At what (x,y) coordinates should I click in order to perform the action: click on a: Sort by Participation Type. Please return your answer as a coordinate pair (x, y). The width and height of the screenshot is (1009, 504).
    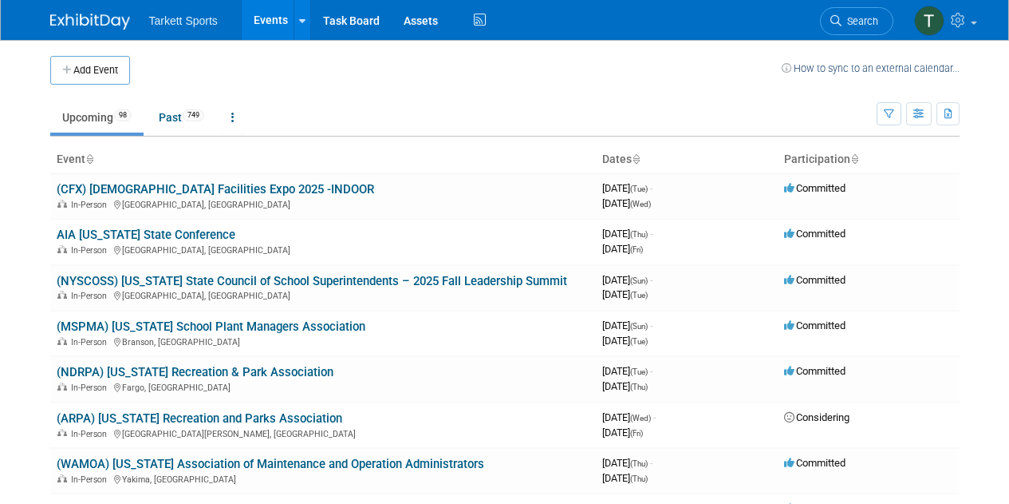
    Looking at the image, I should click on (855, 159).